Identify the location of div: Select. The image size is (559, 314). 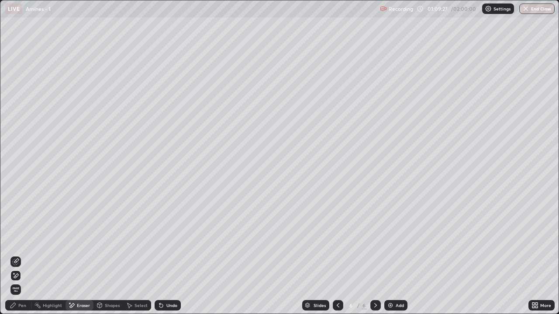
(141, 306).